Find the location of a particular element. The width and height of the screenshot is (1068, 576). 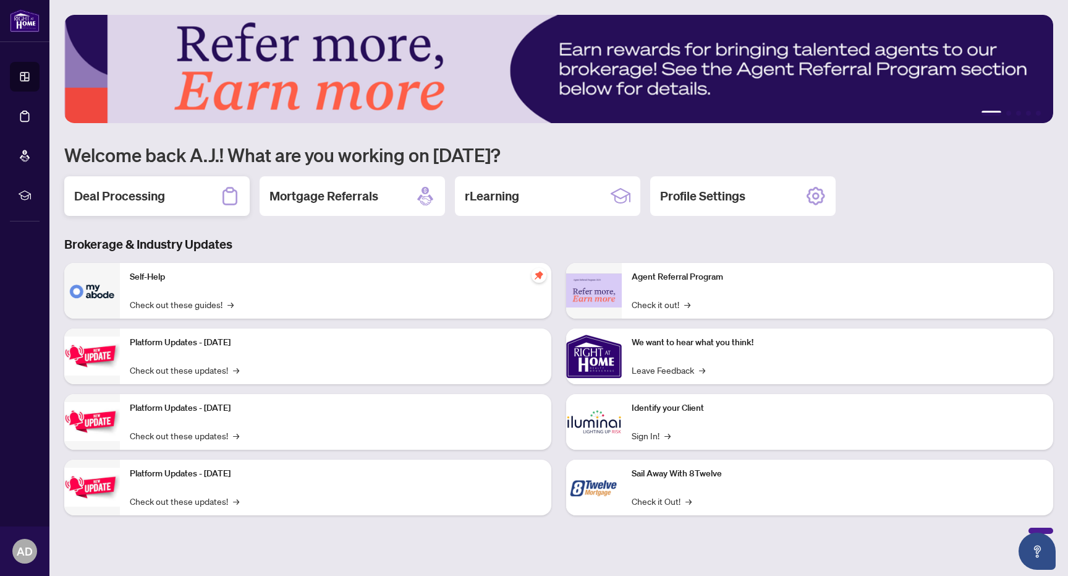

img: Sail Away With 8Twelve is located at coordinates (594, 487).